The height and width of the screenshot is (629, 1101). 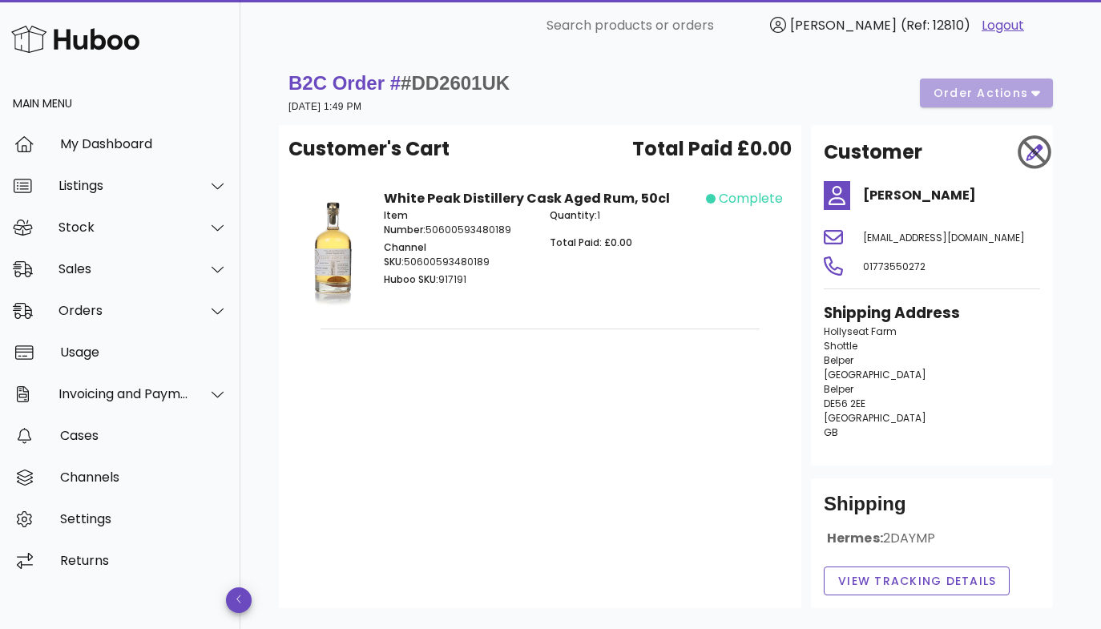 I want to click on div: Settings, so click(x=143, y=519).